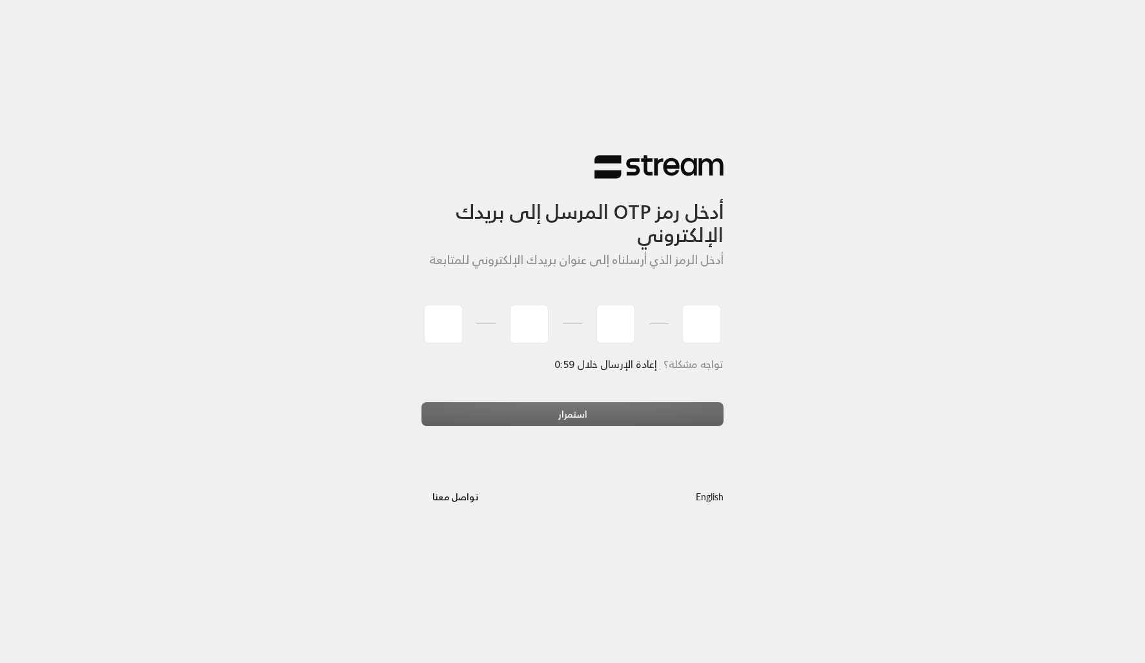  Describe the element at coordinates (572, 213) in the screenshot. I see `h3: أدخل رمز OTP المرسل إلى بريدك الإلكتروني` at that location.